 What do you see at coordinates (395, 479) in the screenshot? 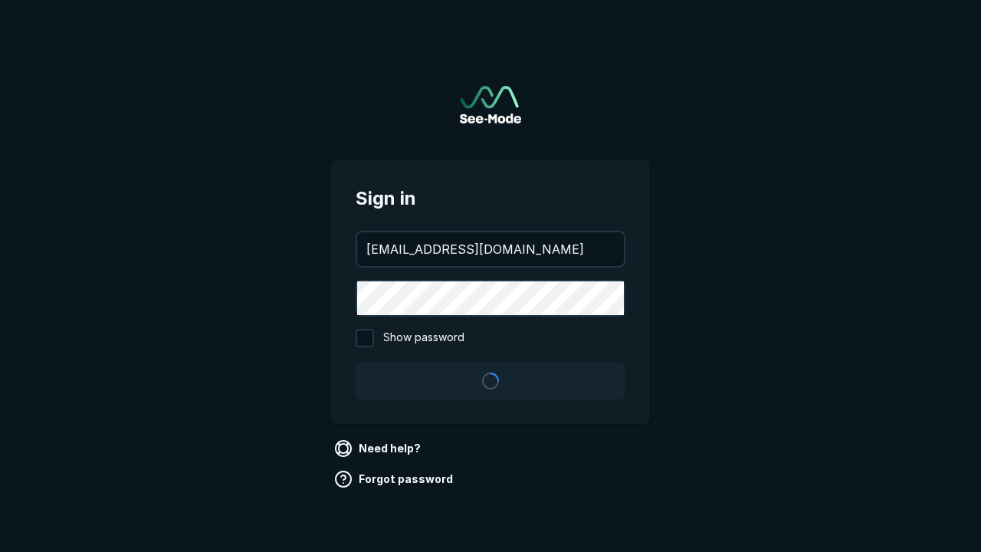
I see `a: Forgot password` at bounding box center [395, 479].